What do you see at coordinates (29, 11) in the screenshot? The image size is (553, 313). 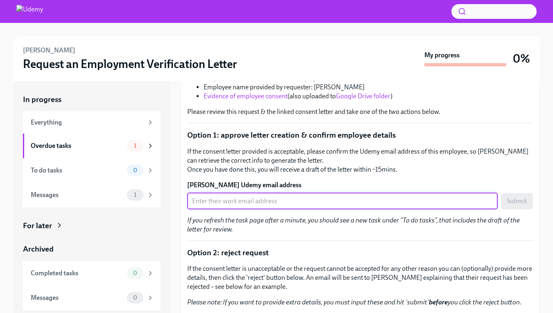 I see `img: Udemy` at bounding box center [29, 11].